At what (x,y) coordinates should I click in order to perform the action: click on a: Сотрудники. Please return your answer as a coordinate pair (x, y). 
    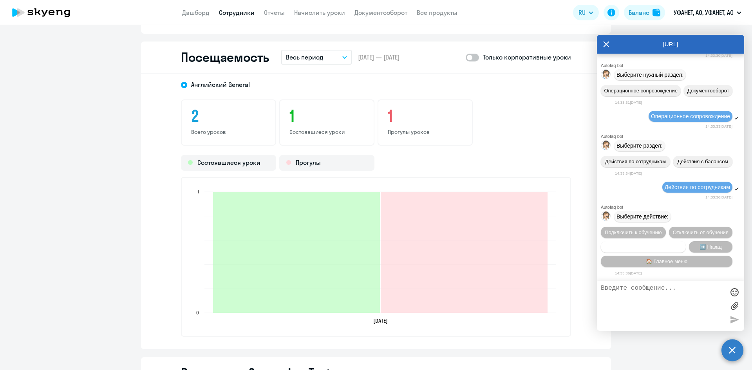
    Looking at the image, I should click on (237, 13).